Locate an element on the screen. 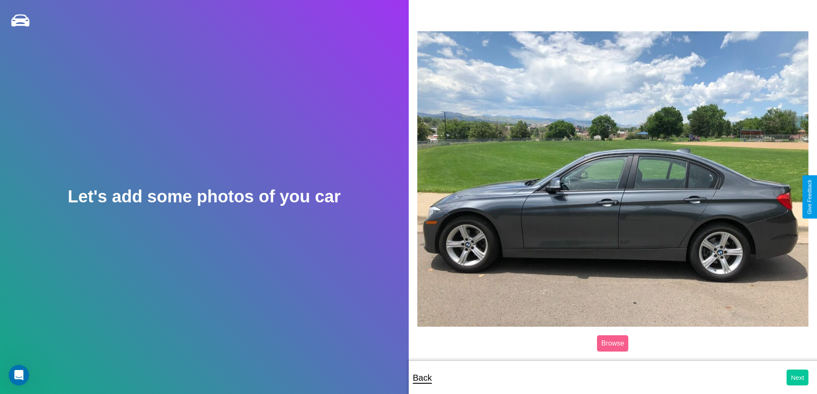 This screenshot has width=817, height=394. div: Give Feedback is located at coordinates (810, 197).